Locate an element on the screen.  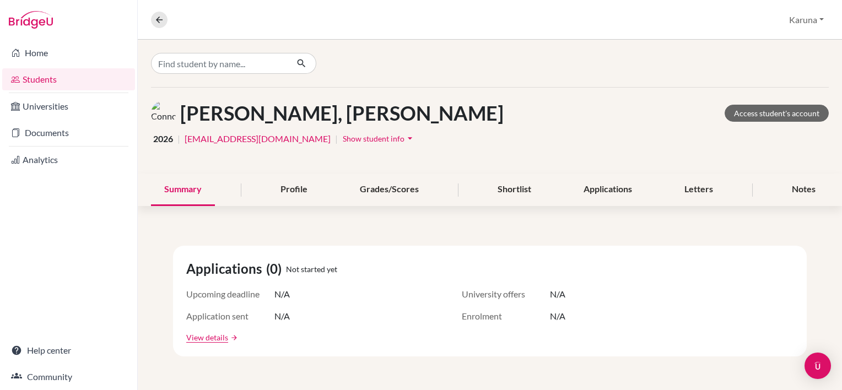
div: Profile is located at coordinates (294, 190).